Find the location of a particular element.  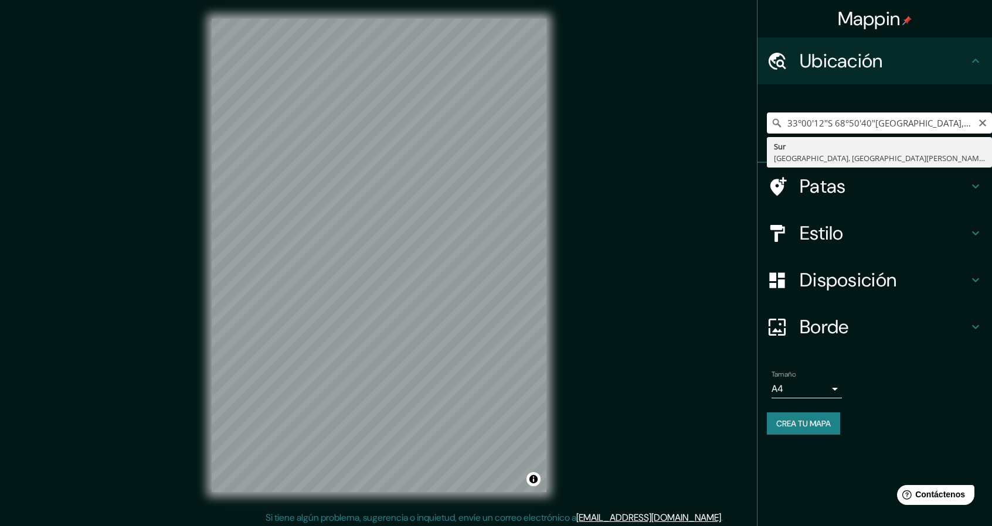

font: Si tiene algún problema, sugerencia o inquietud, envíe un correo electrónico a is located at coordinates (421, 518).